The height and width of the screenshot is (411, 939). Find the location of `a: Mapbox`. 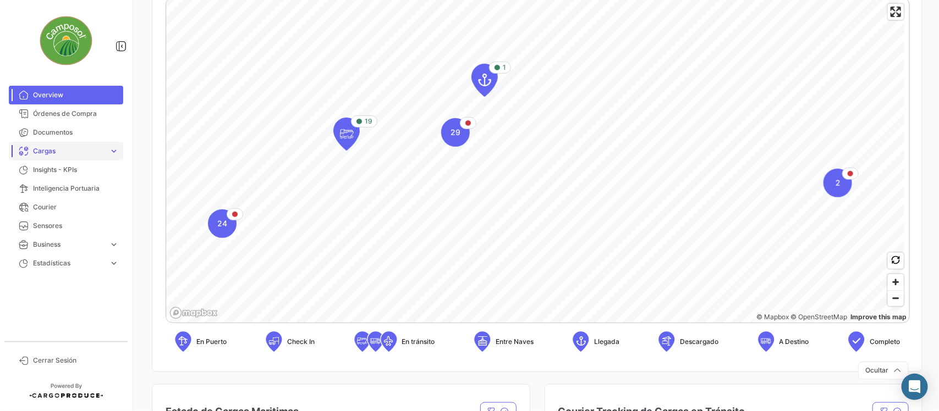

a: Mapbox is located at coordinates (772, 317).